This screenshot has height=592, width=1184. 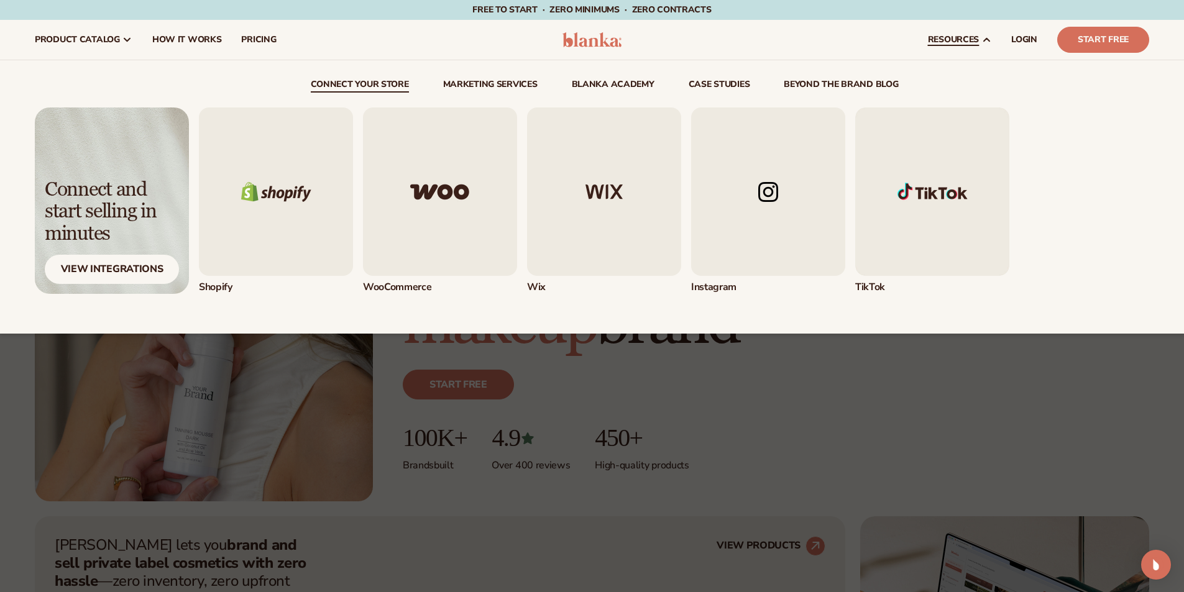 What do you see at coordinates (112, 212) in the screenshot?
I see `div: Connect and start selling in minutes` at bounding box center [112, 212].